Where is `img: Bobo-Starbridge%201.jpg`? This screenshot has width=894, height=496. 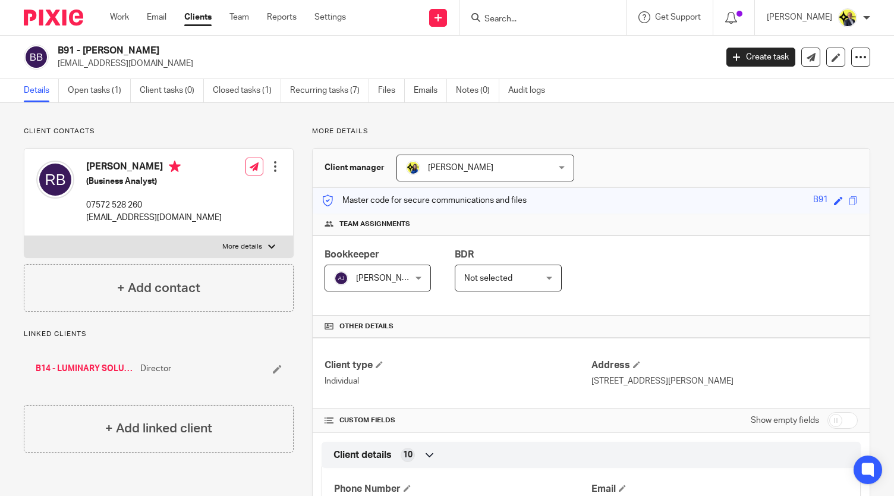 img: Bobo-Starbridge%201.jpg is located at coordinates (413, 168).